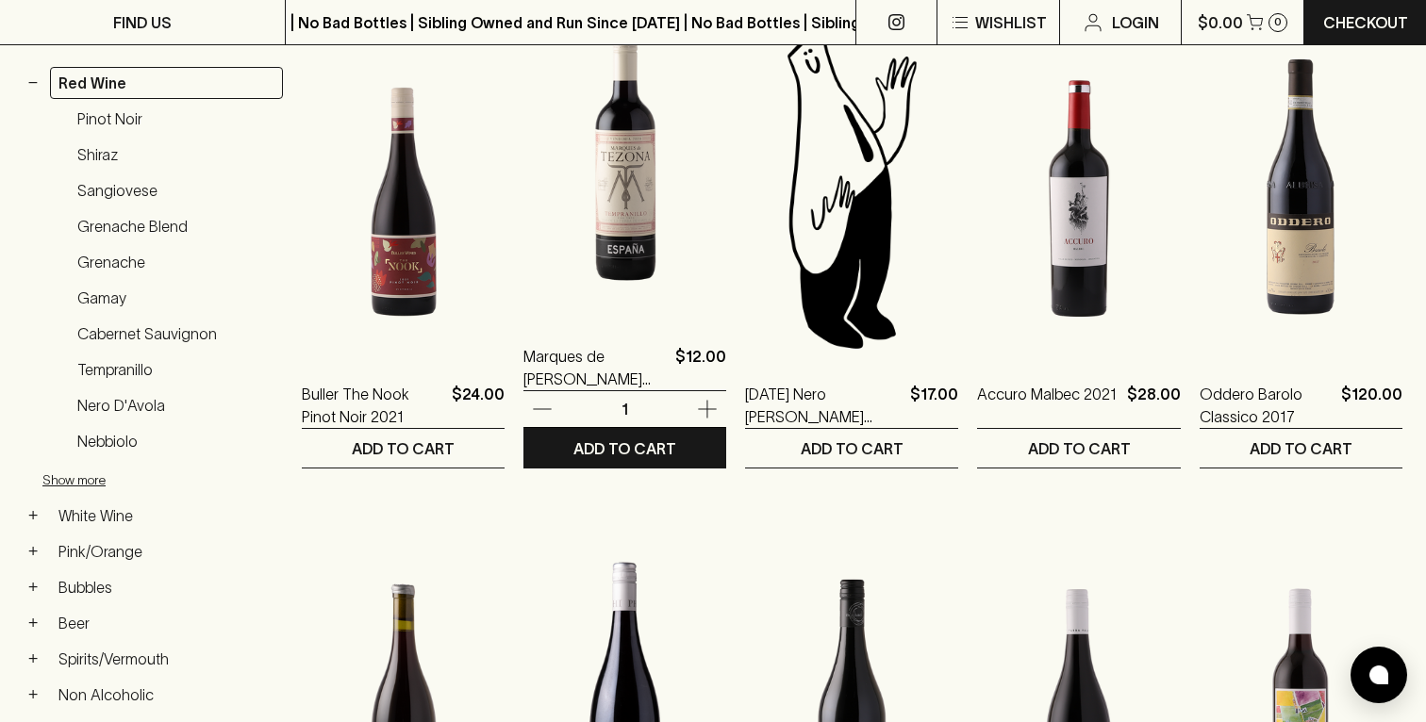 This screenshot has width=1426, height=722. I want to click on img: Blackhearts & Sparrows Man, so click(851, 190).